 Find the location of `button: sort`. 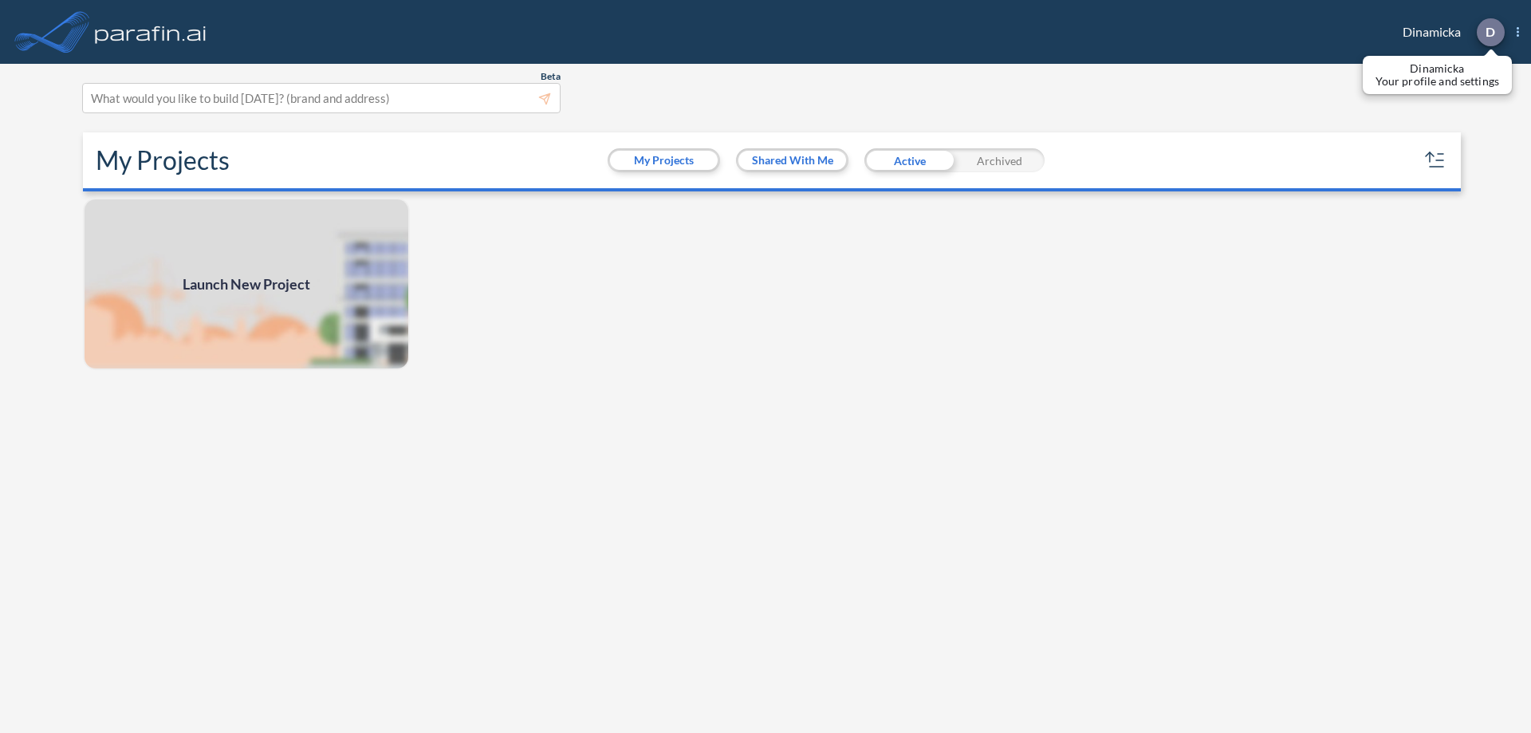

button: sort is located at coordinates (1436, 160).